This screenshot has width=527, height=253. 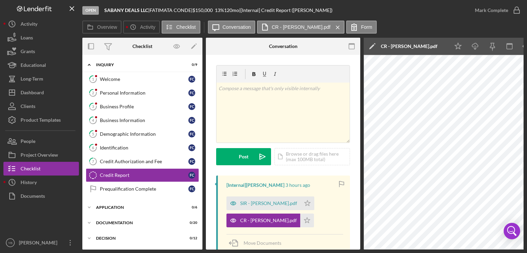 What do you see at coordinates (41, 79) in the screenshot?
I see `button: Long-Term` at bounding box center [41, 79].